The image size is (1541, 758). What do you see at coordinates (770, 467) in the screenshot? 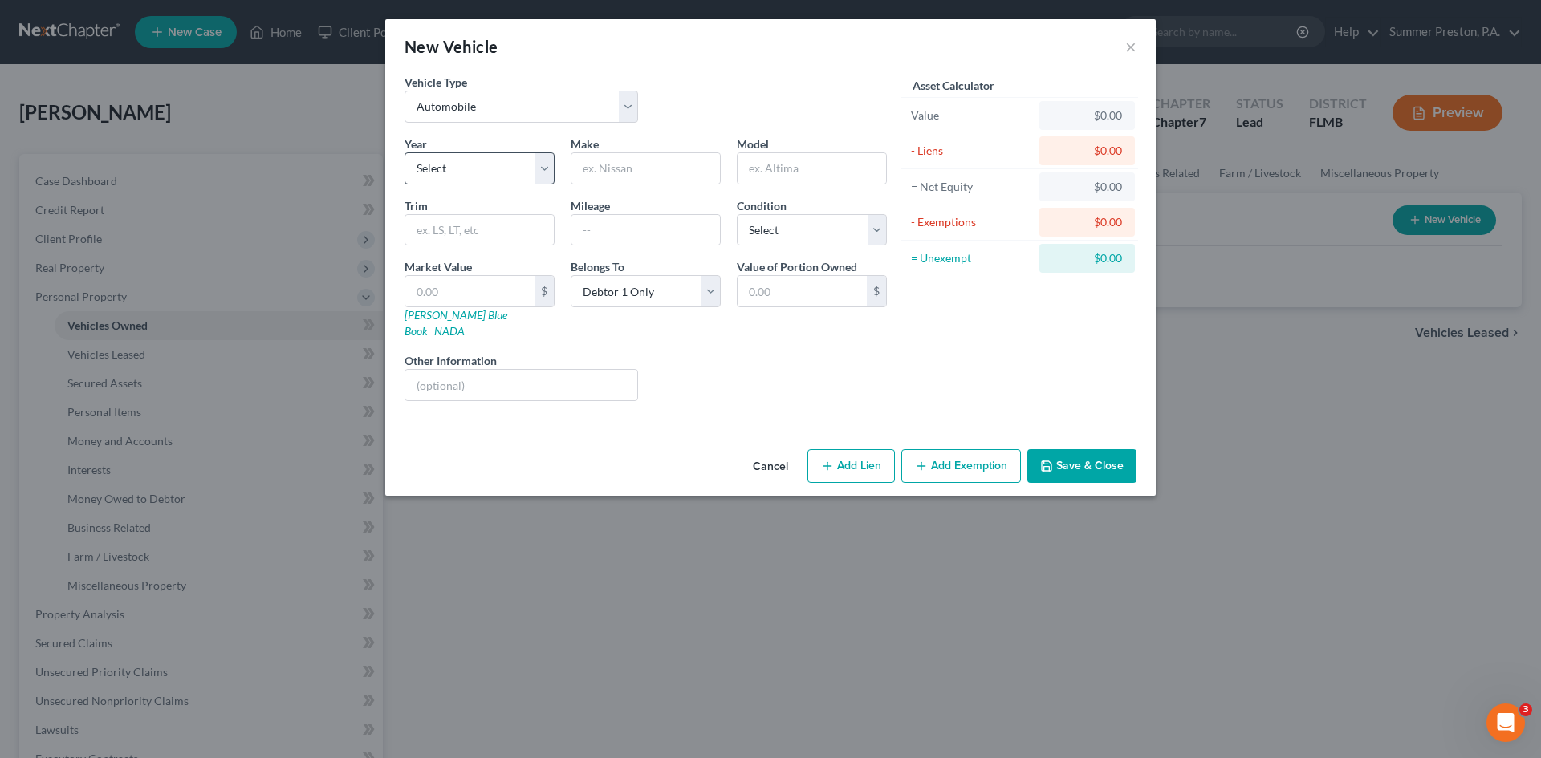
I see `button: Cancel` at bounding box center [770, 467].